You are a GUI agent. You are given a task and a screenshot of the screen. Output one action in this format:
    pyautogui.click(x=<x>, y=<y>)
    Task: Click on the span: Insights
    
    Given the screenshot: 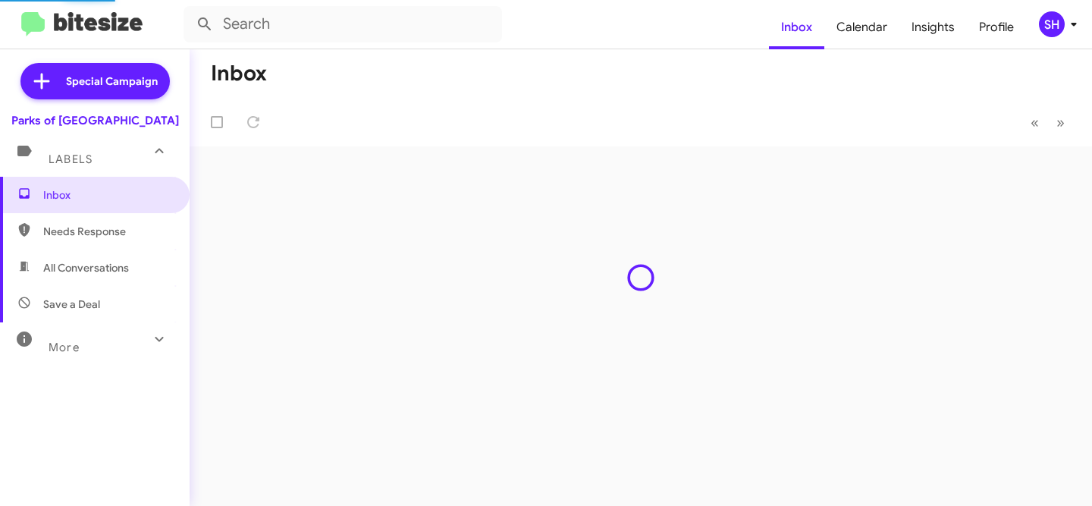 What is the action you would take?
    pyautogui.click(x=932, y=27)
    